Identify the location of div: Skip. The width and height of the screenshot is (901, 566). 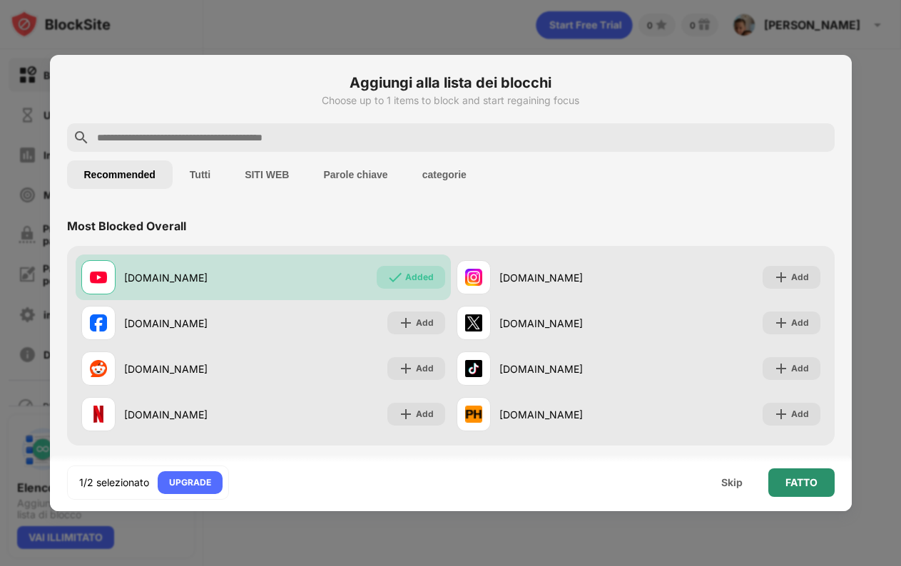
(732, 483).